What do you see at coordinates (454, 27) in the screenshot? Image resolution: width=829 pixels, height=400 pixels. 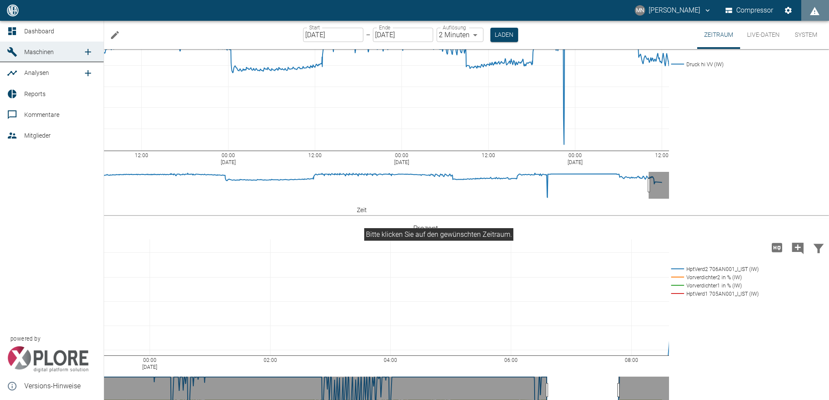 I see `label: Auflösung` at bounding box center [454, 27].